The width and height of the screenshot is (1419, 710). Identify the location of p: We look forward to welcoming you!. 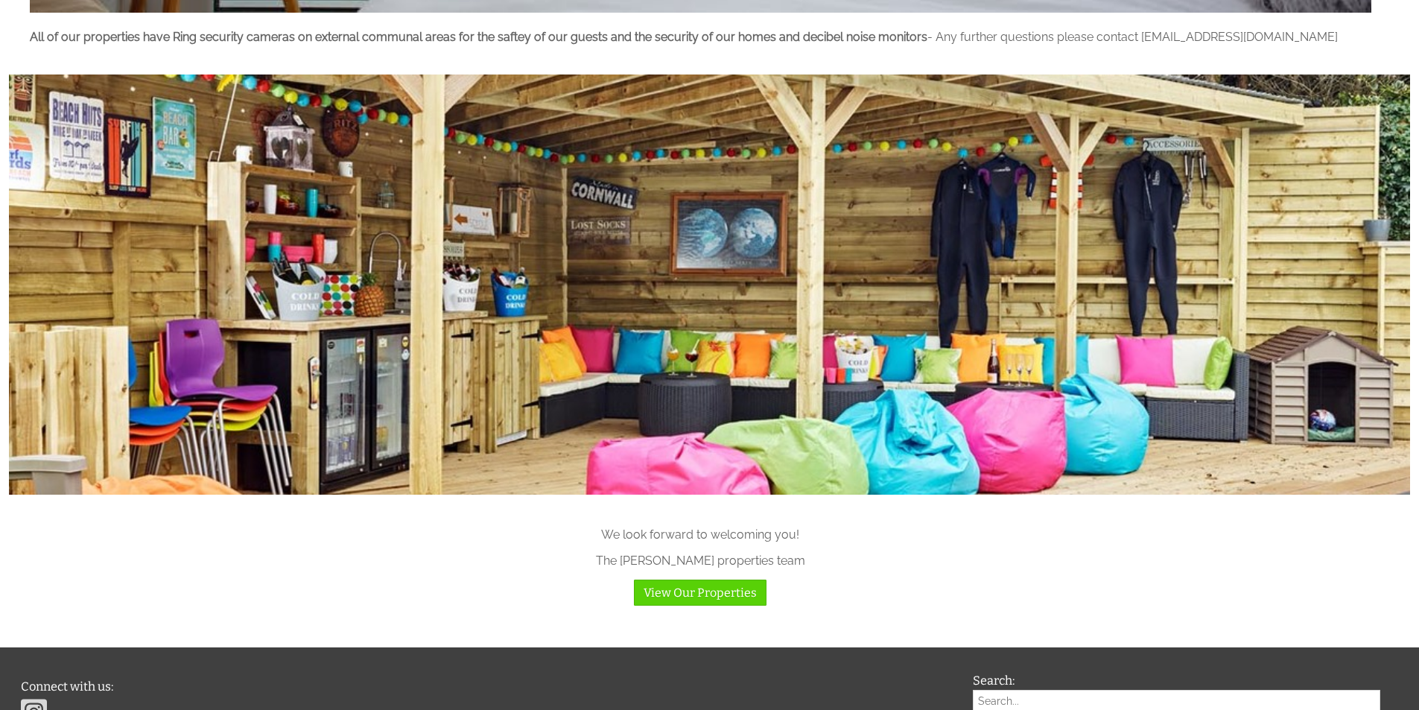
(700, 534).